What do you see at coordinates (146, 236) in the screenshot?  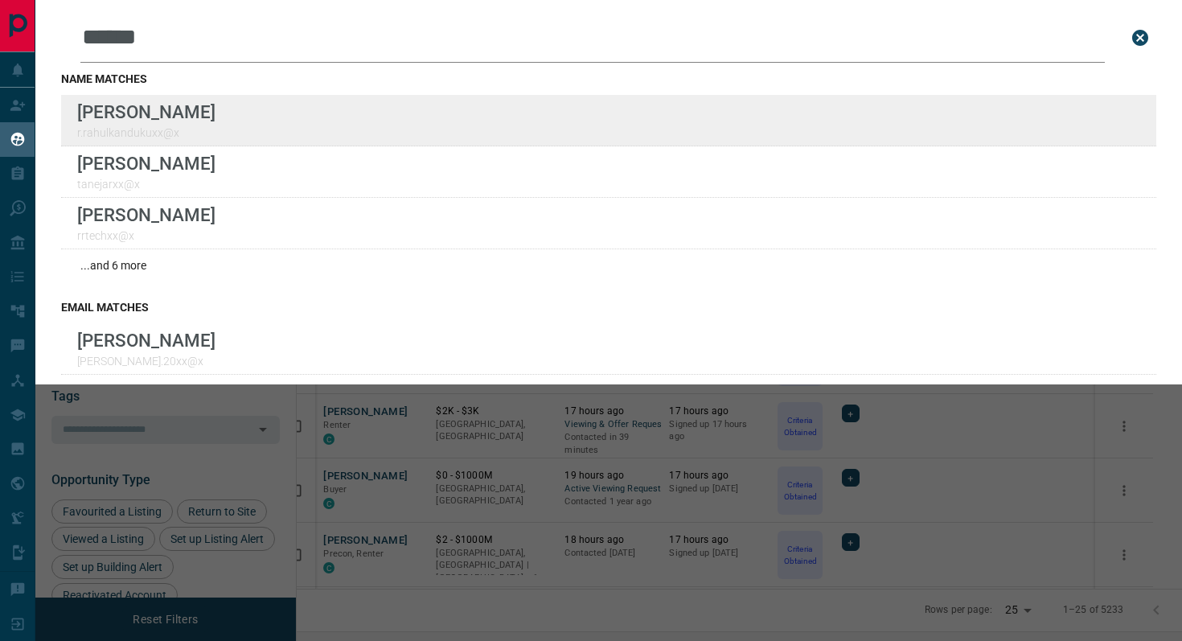 I see `p: rrtechxx@x` at bounding box center [146, 236].